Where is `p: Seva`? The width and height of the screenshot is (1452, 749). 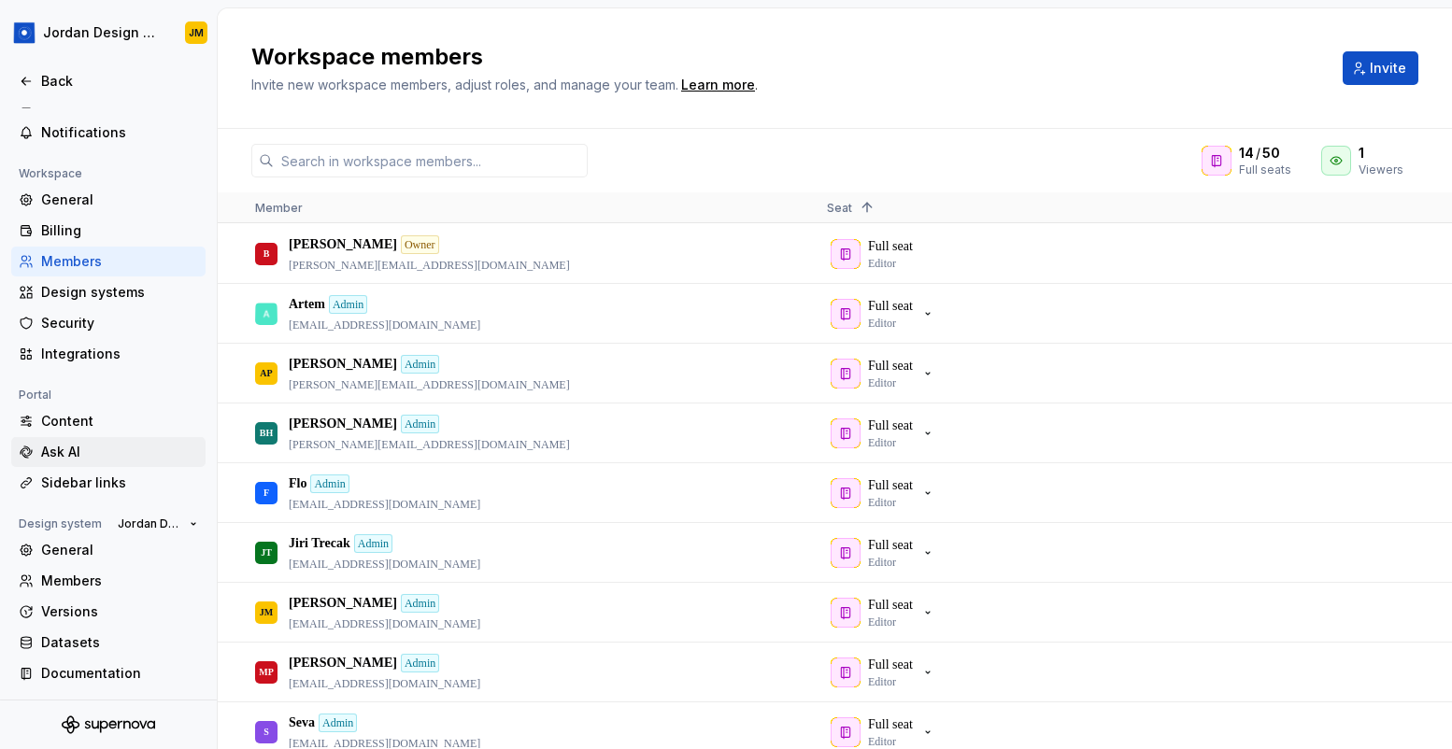 p: Seva is located at coordinates (302, 723).